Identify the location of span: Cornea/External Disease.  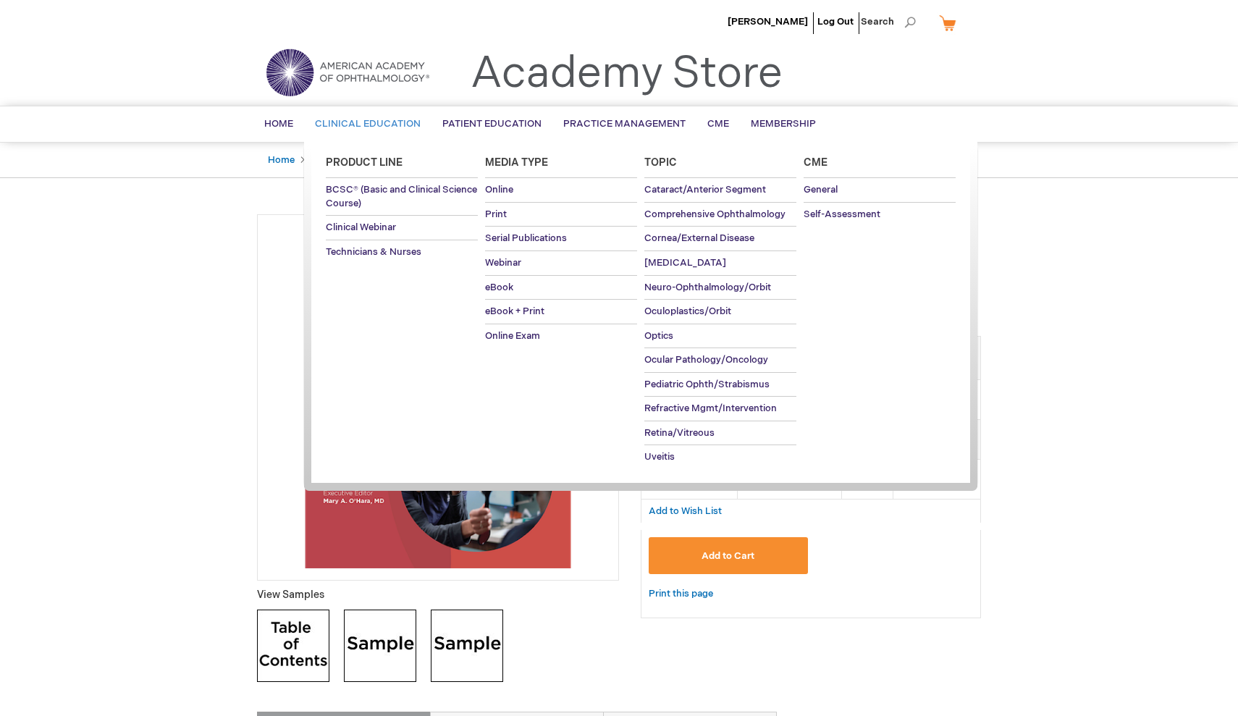
(699, 238).